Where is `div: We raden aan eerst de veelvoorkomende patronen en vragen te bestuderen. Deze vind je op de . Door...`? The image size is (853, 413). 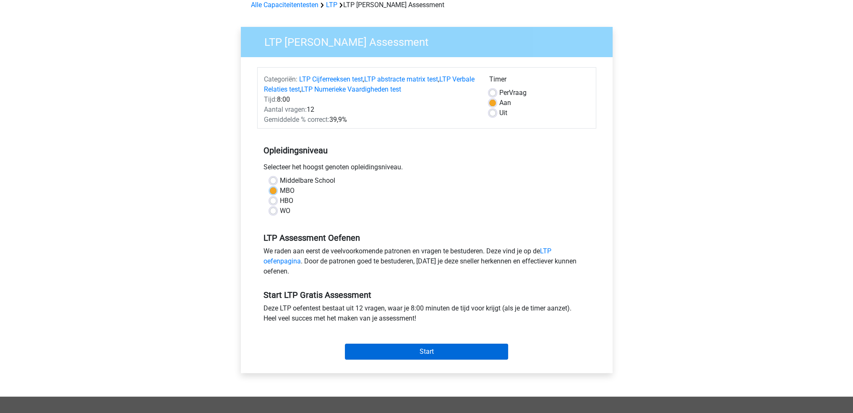 div: We raden aan eerst de veelvoorkomende patronen en vragen te bestuderen. Deze vind je op de . Door... is located at coordinates (427, 263).